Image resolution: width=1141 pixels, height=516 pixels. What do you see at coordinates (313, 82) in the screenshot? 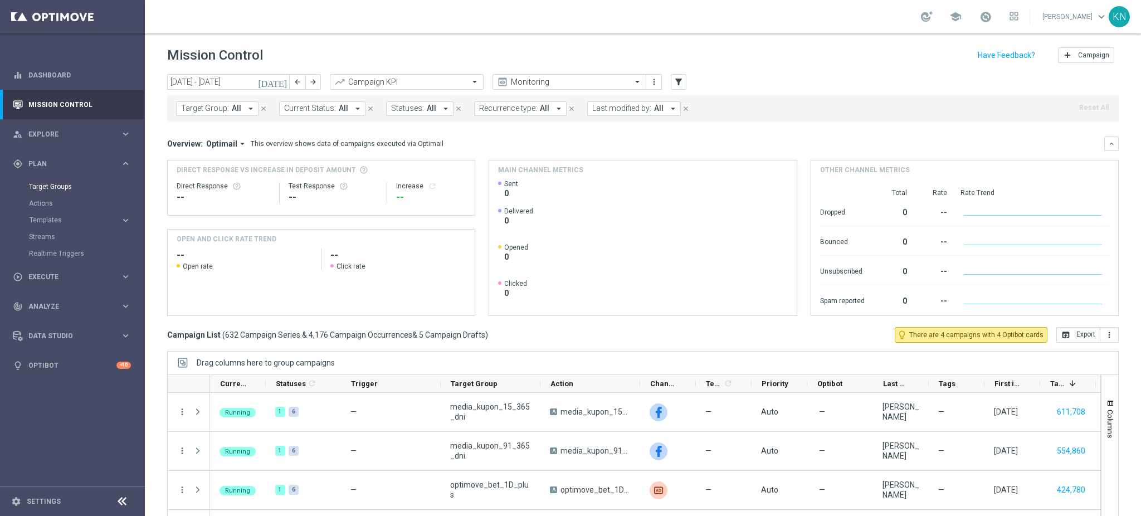
I see `button: arrow_forward` at bounding box center [313, 82].